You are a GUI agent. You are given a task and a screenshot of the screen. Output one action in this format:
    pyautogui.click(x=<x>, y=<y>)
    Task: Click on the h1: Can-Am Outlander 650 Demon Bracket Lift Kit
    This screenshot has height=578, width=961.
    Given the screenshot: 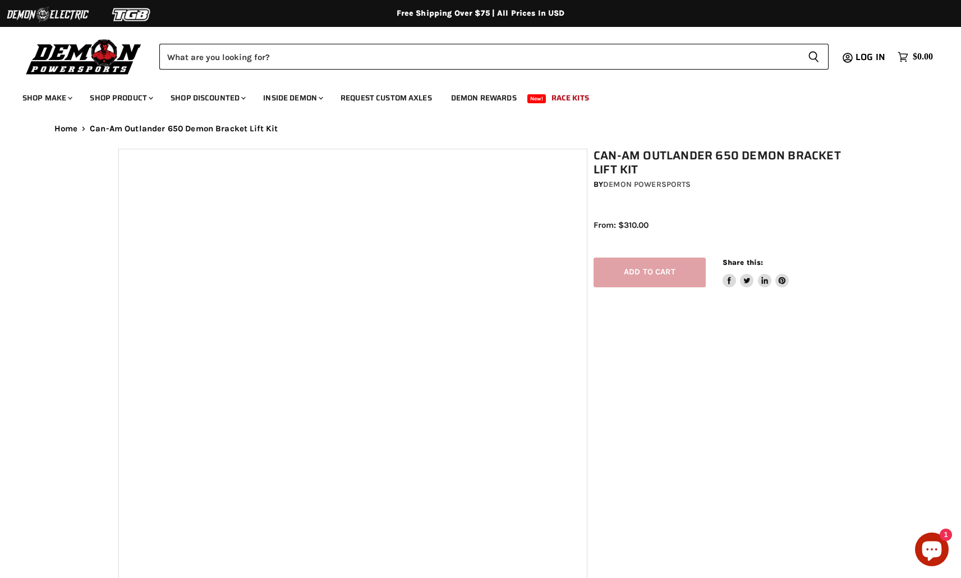 What is the action you would take?
    pyautogui.click(x=721, y=163)
    